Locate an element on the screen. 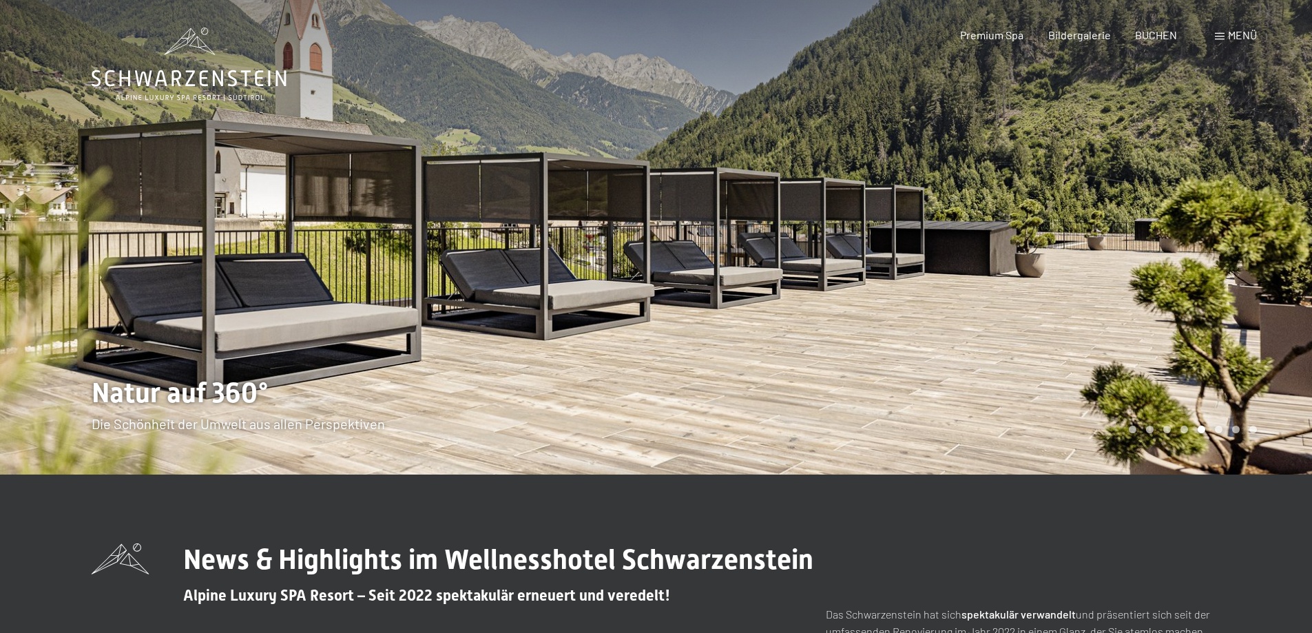 The width and height of the screenshot is (1312, 633). div: Carousel Page 5 (Current Slide) is located at coordinates (1201, 429).